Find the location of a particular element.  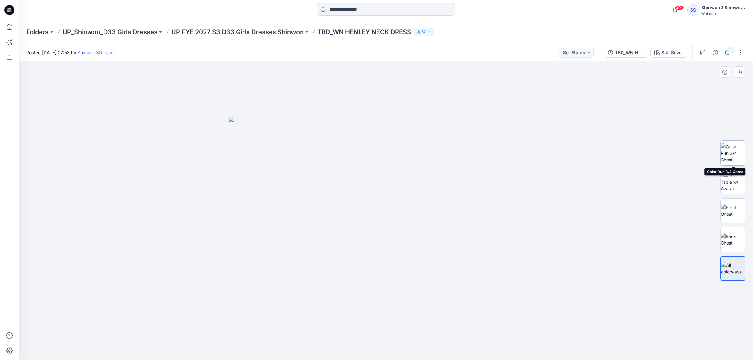

p: UP FYE 2027 S3 D33 Girls Dresses Shinwon is located at coordinates (237, 32).